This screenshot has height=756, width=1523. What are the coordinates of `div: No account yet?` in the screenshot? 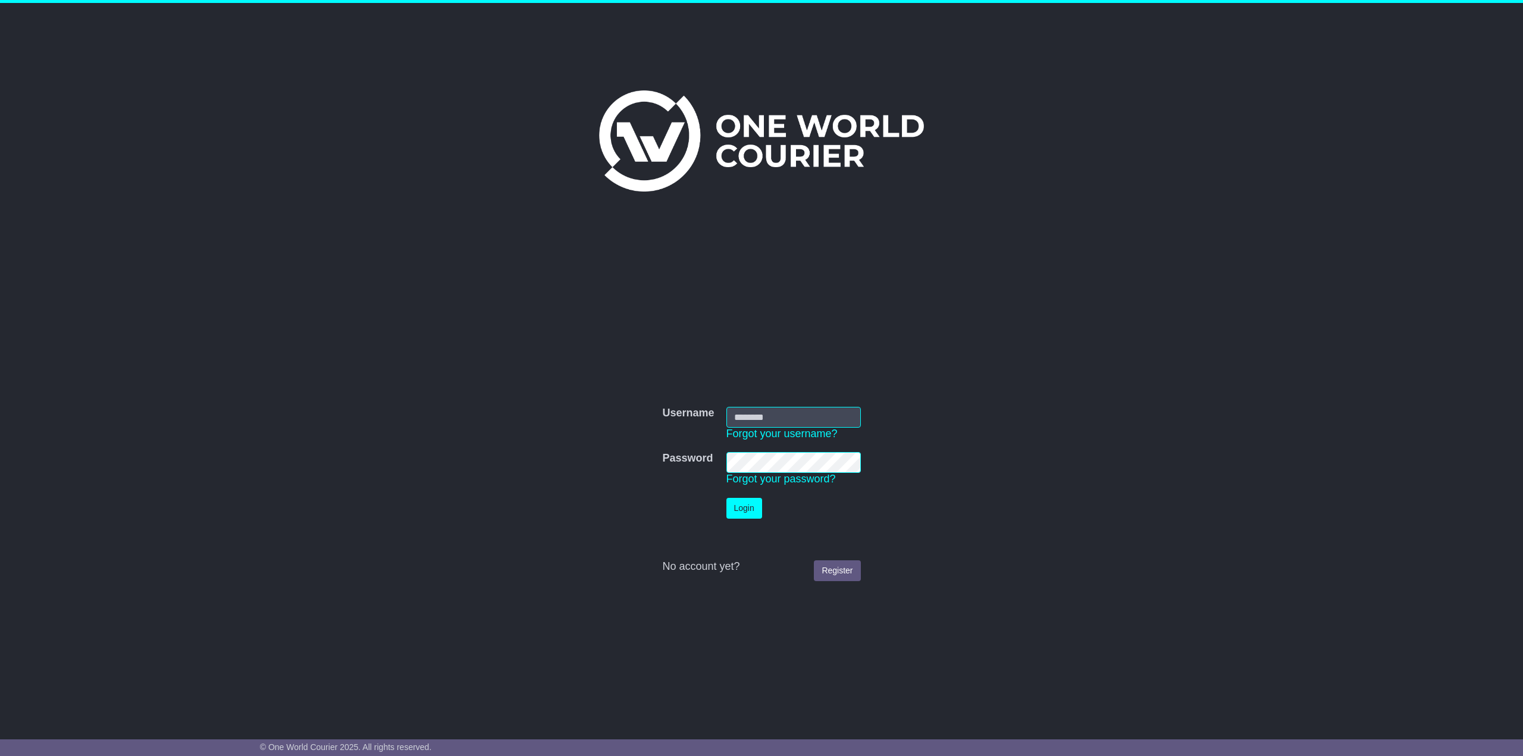 It's located at (761, 567).